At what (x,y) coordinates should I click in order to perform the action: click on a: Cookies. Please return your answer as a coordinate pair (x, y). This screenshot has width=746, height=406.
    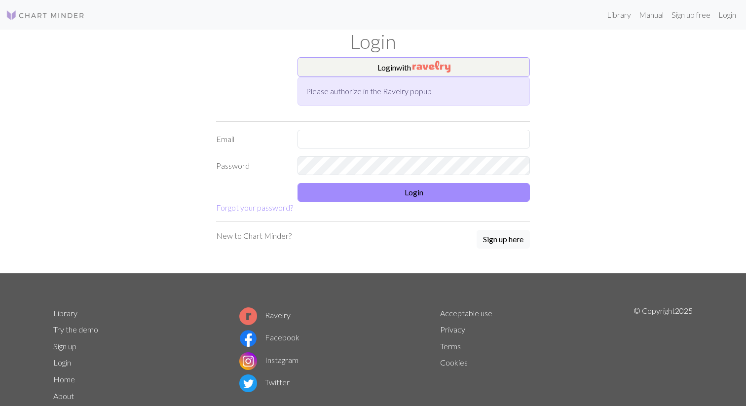
    Looking at the image, I should click on (454, 362).